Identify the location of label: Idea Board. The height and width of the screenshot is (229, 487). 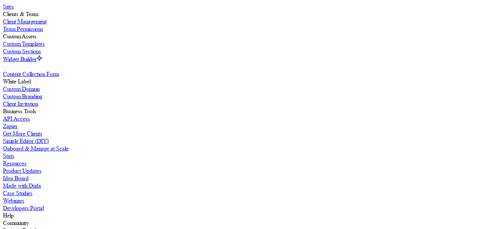
(16, 178).